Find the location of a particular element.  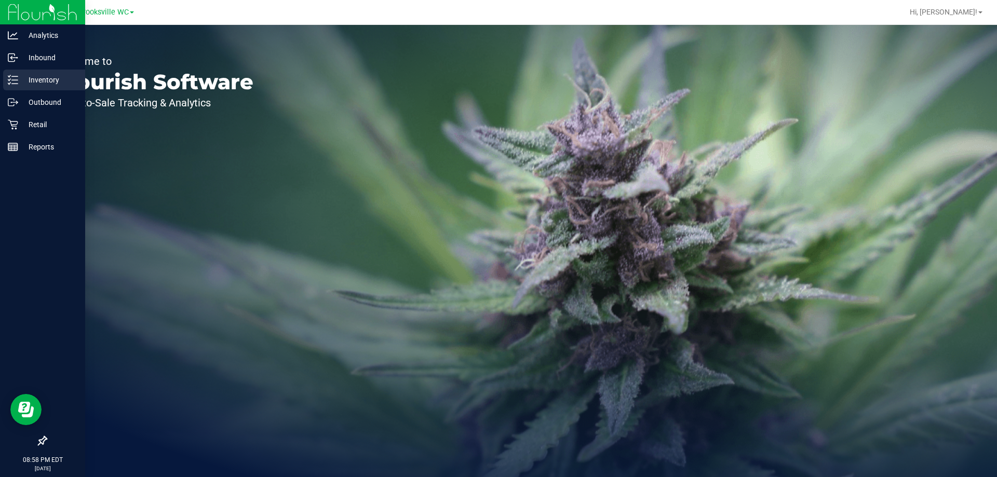

inline-svg: Reports is located at coordinates (13, 147).